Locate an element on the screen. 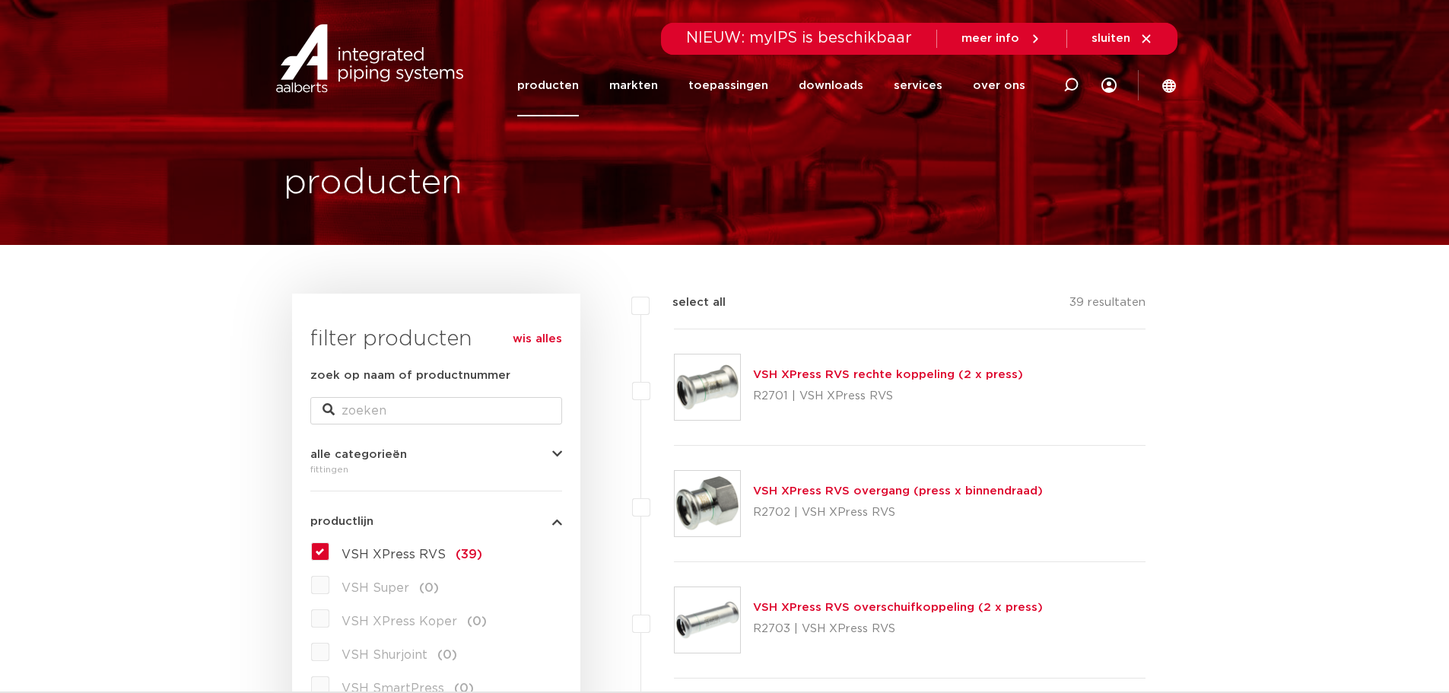 The width and height of the screenshot is (1449, 693). a: meer info is located at coordinates (1002, 39).